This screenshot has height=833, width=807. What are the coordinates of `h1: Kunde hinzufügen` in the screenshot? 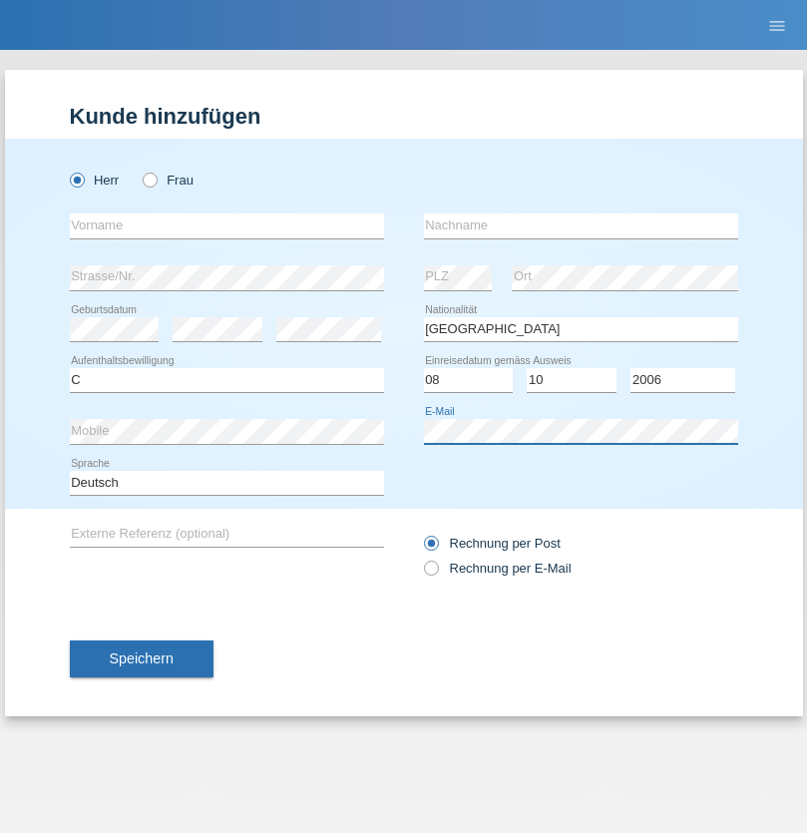 It's located at (404, 116).